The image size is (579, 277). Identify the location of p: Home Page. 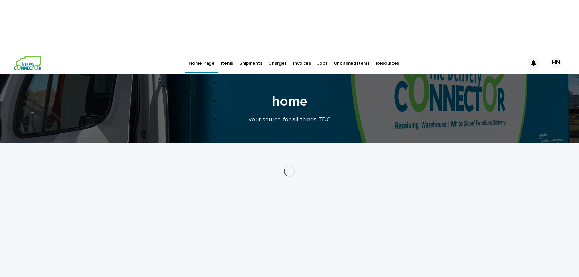
(201, 59).